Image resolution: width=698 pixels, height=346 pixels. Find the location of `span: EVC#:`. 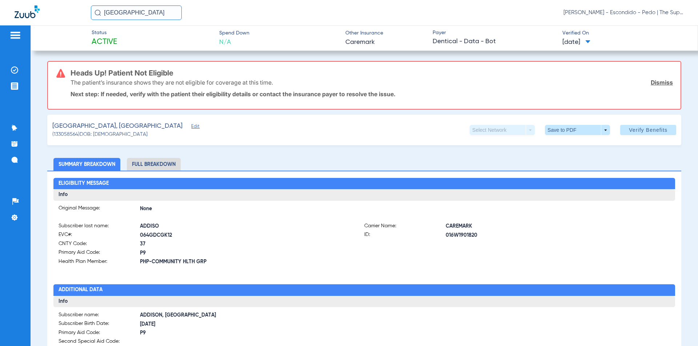

span: EVC#: is located at coordinates (99, 235).